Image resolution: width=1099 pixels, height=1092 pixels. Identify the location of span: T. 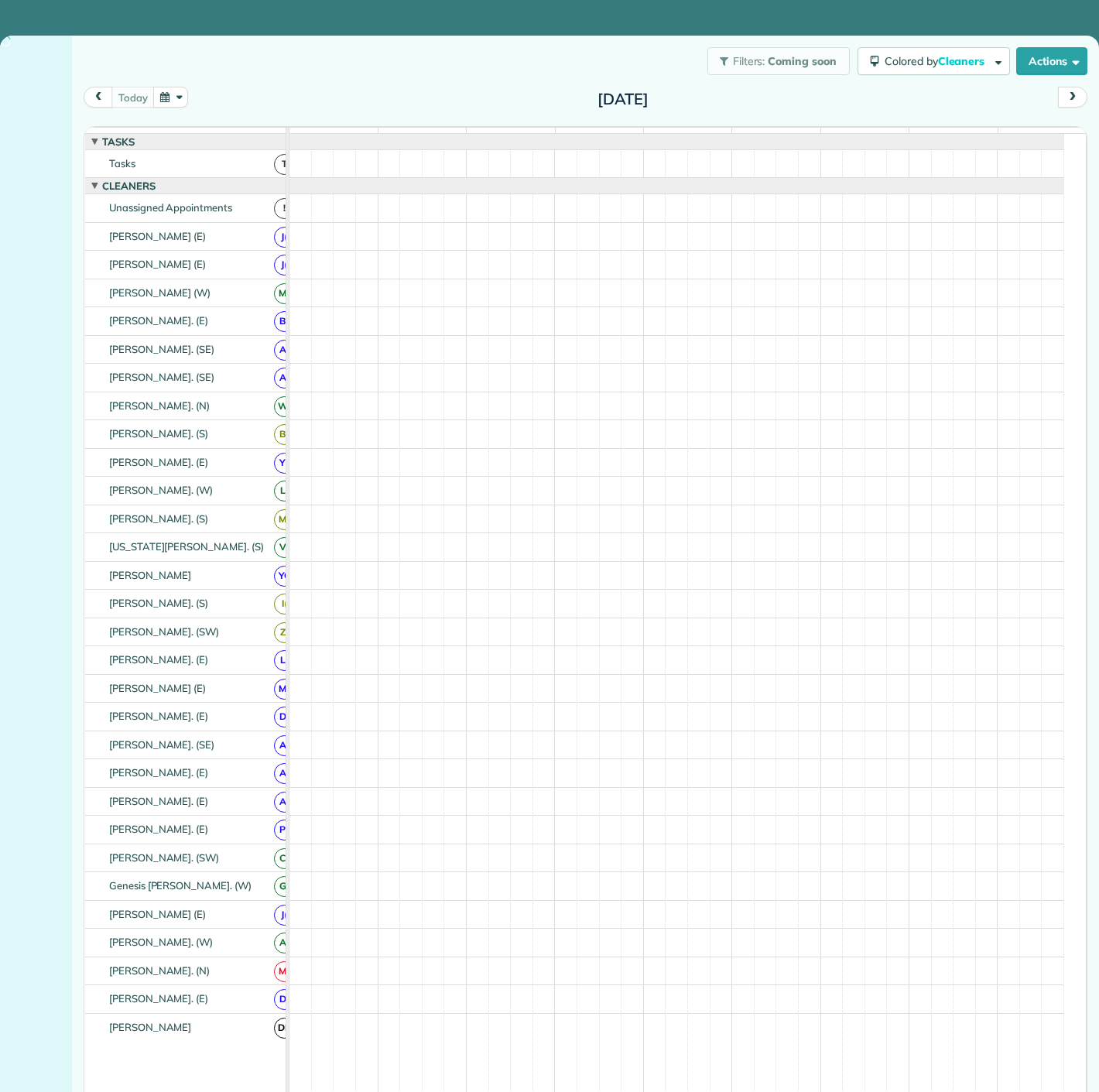
(284, 164).